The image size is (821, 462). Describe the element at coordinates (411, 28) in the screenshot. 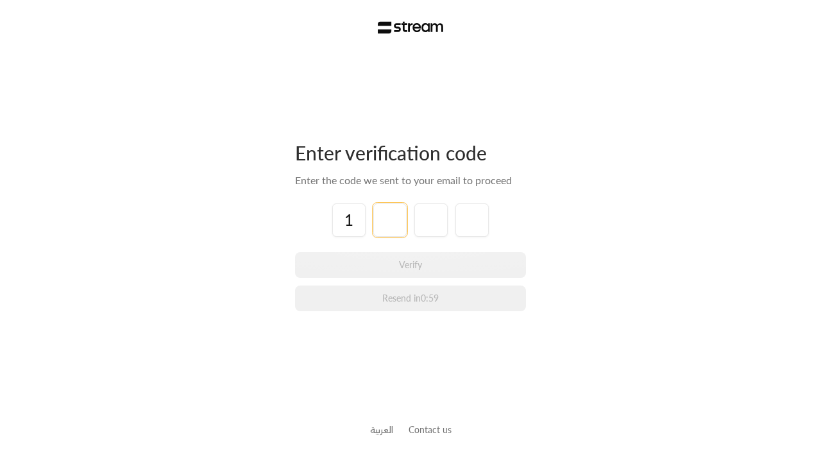

I see `img: Stream Logo` at that location.